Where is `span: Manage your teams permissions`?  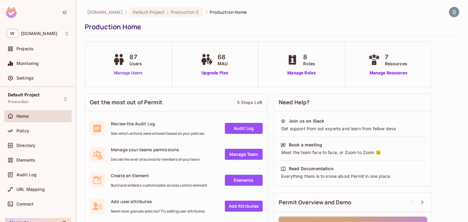
span: Manage your teams permissions is located at coordinates (155, 149).